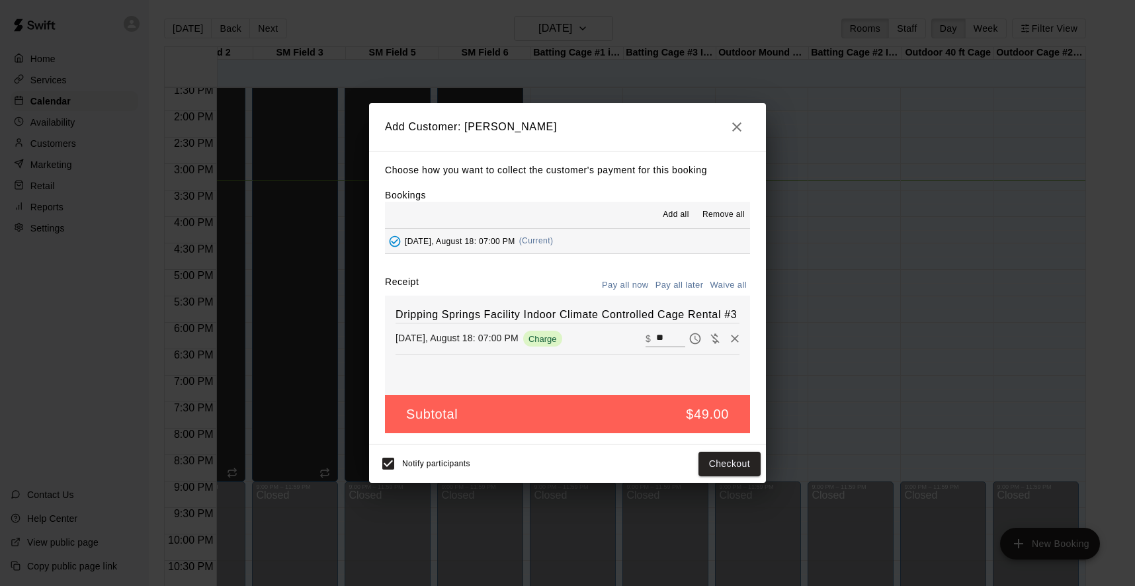 The height and width of the screenshot is (586, 1135). What do you see at coordinates (729, 463) in the screenshot?
I see `button: Checkout` at bounding box center [729, 463].